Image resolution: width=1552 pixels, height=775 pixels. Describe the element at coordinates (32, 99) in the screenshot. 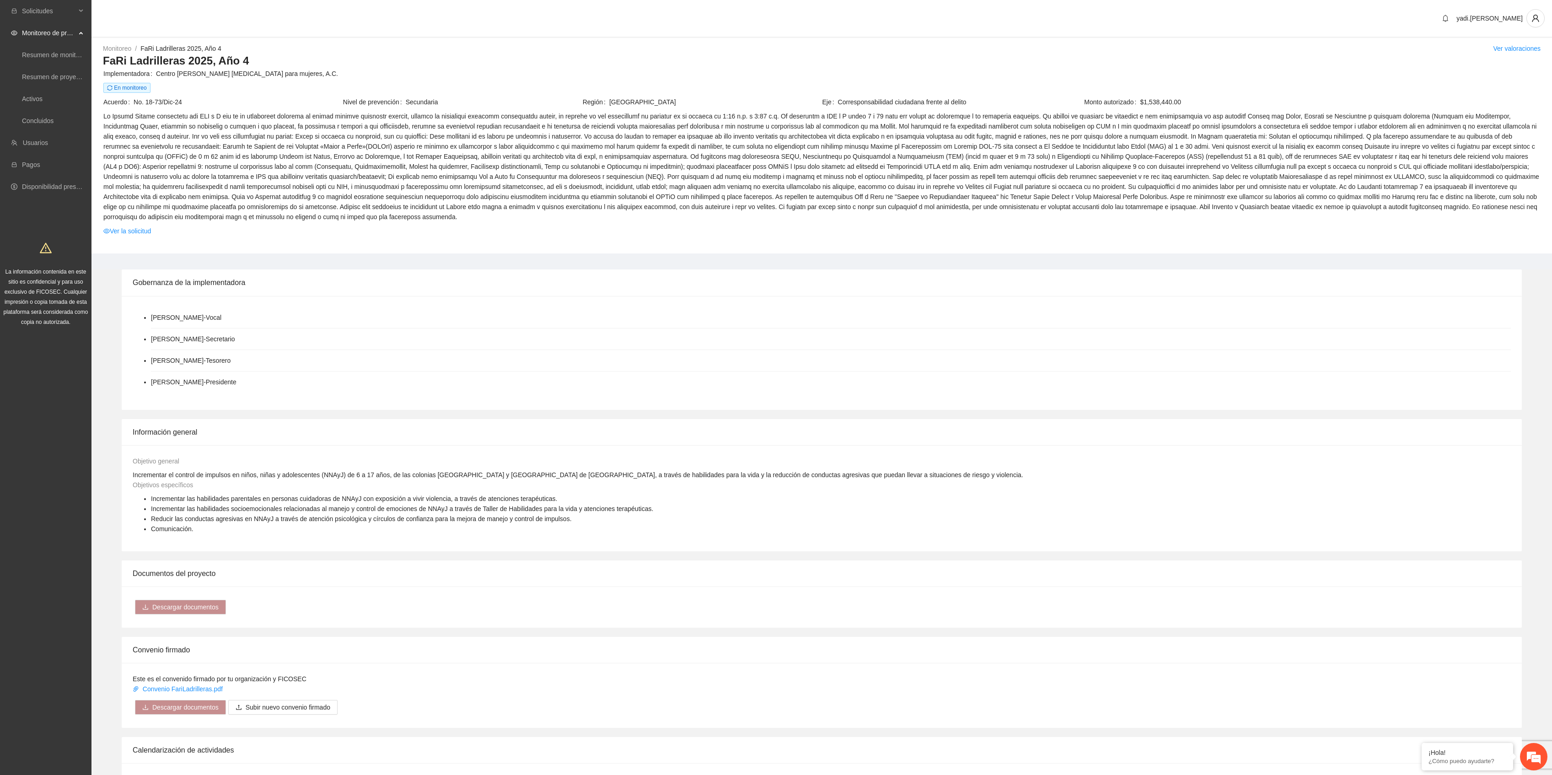

I see `a: Activos` at that location.